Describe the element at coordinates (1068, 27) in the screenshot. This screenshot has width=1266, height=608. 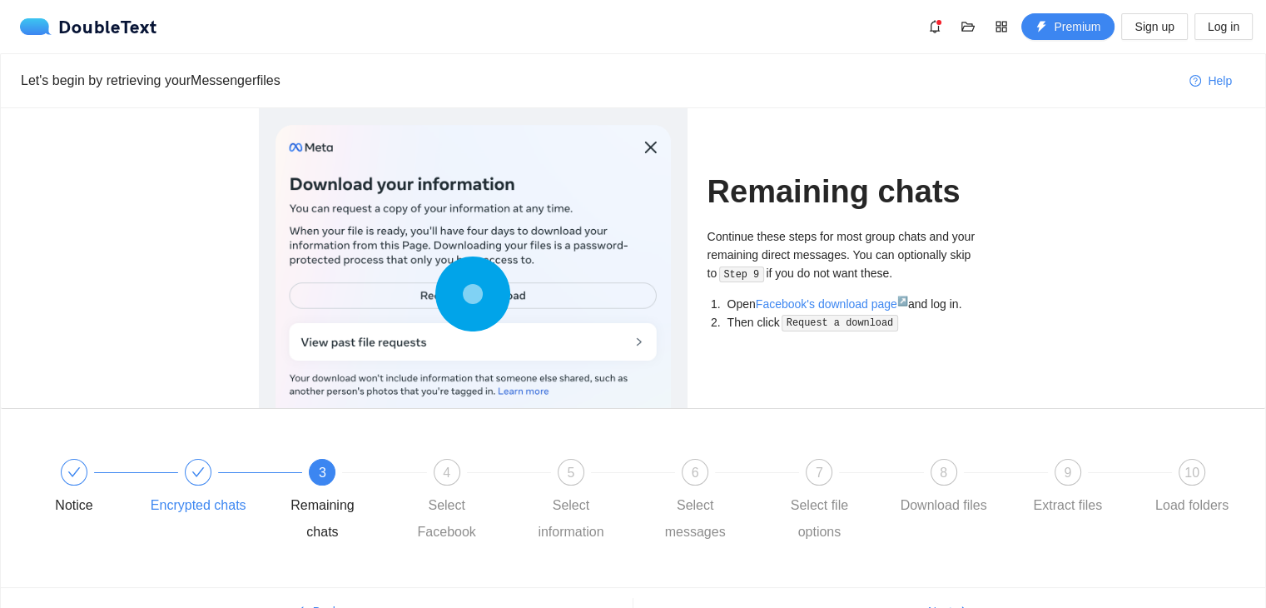
I see `button: thunderboltPremium` at that location.